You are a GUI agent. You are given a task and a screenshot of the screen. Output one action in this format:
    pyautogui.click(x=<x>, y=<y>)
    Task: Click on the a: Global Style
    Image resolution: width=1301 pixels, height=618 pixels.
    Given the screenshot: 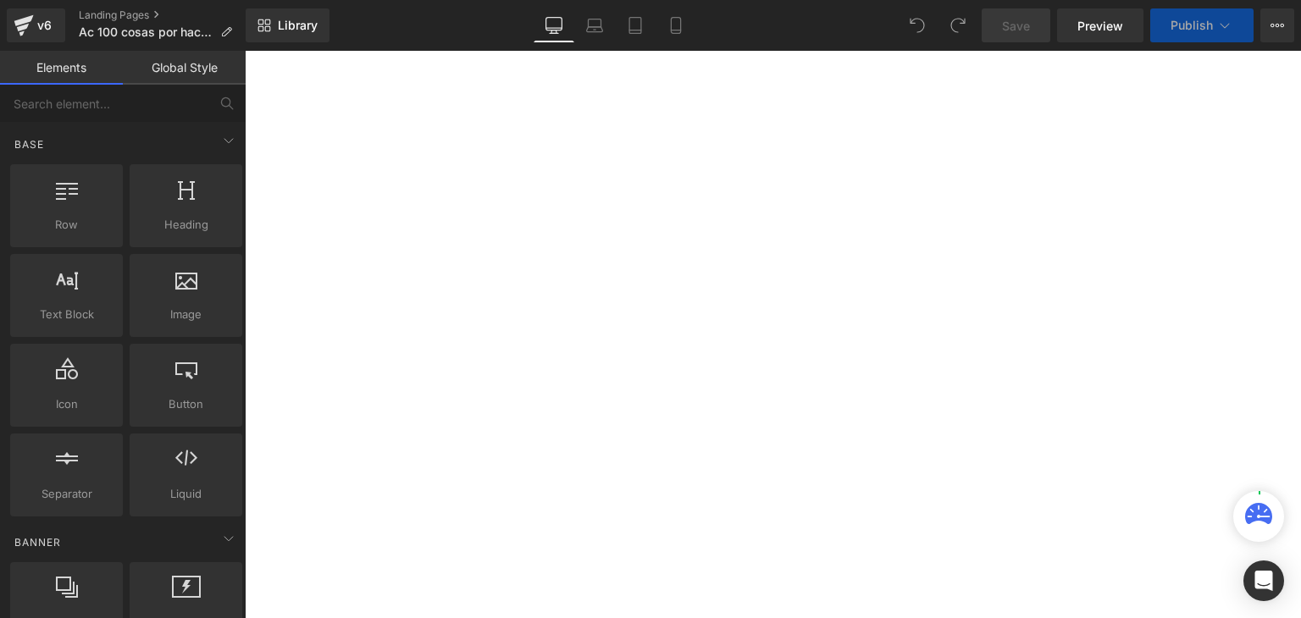 What is the action you would take?
    pyautogui.click(x=184, y=68)
    